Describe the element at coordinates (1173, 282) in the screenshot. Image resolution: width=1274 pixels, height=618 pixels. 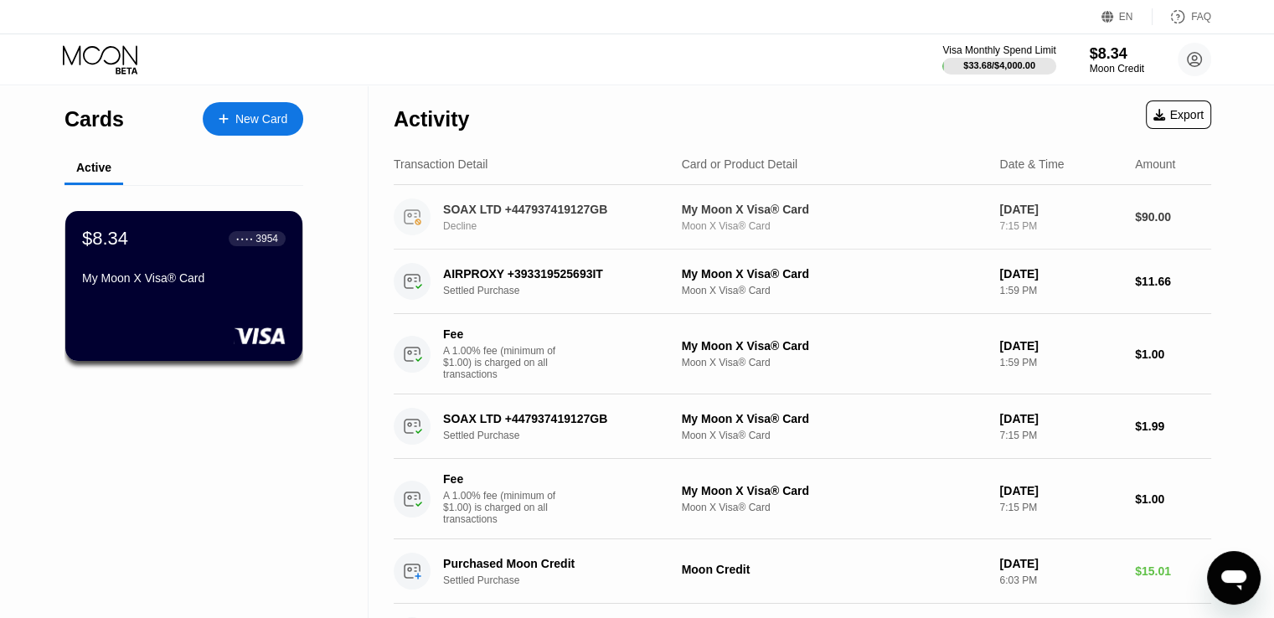
I see `div: $11.66` at that location.